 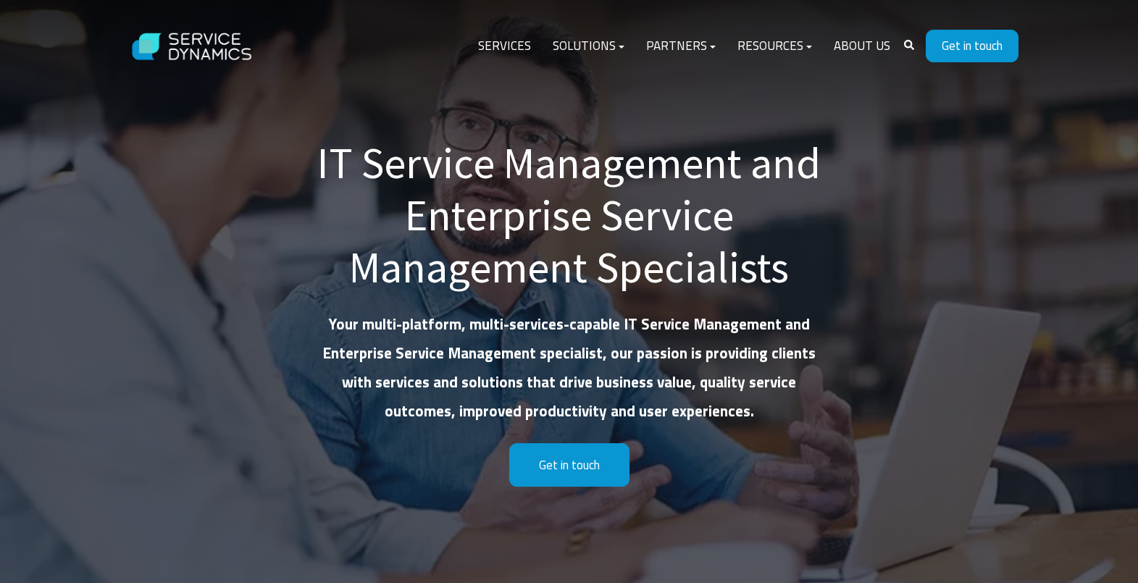 I want to click on a: Resources, so click(x=775, y=46).